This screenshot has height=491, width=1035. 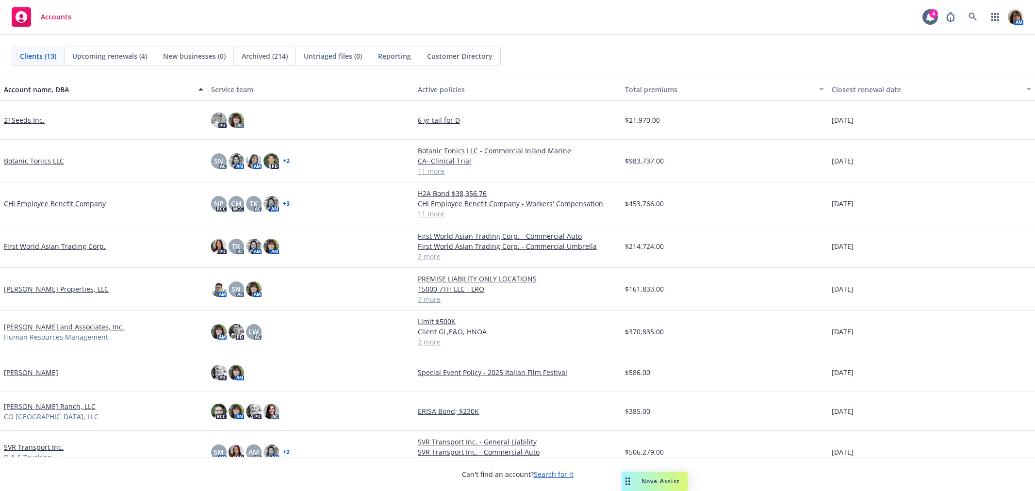 I want to click on a: 2 more, so click(x=517, y=342).